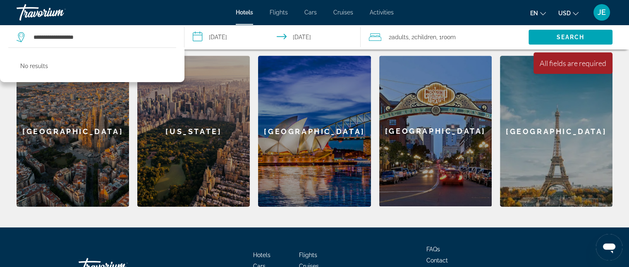  Describe the element at coordinates (601, 12) in the screenshot. I see `button: User Menu` at that location.